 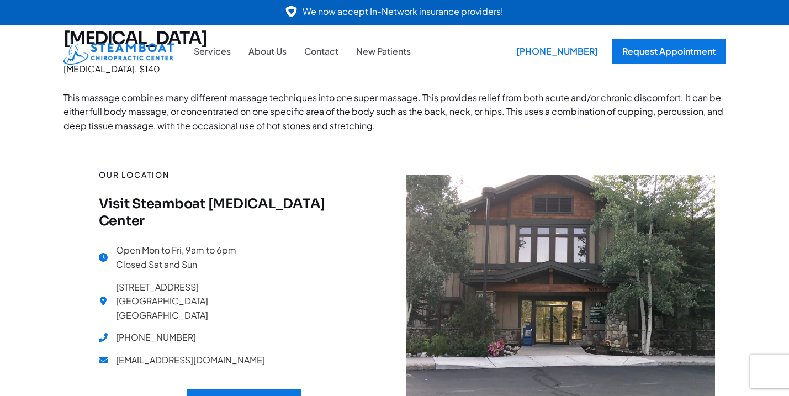 I want to click on a: Services, so click(x=212, y=51).